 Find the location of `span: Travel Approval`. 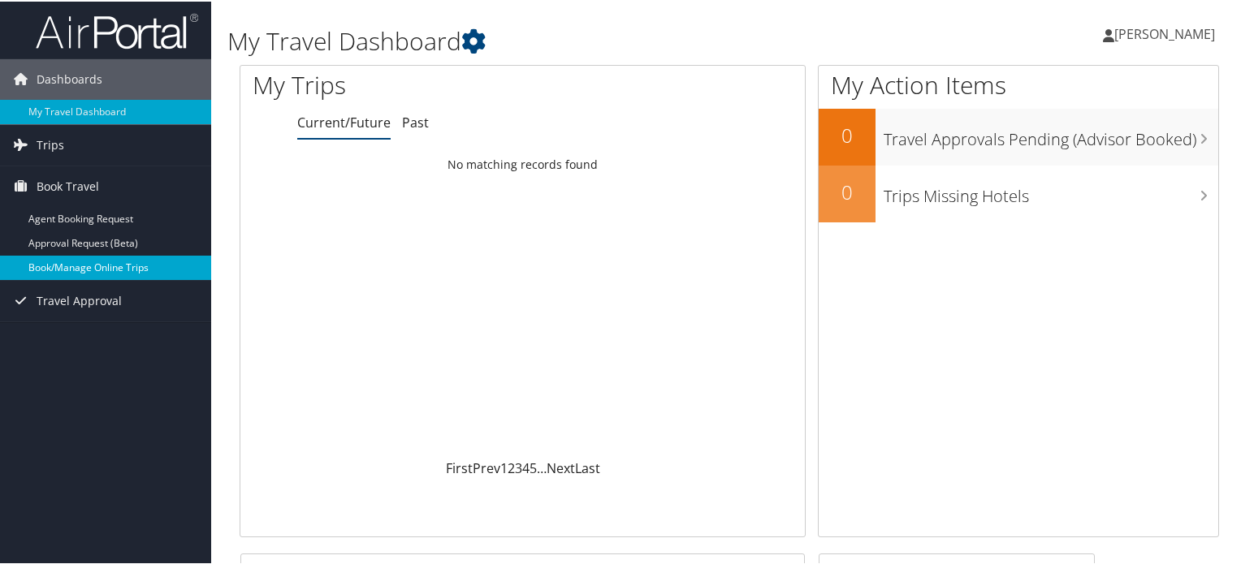

span: Travel Approval is located at coordinates (79, 300).